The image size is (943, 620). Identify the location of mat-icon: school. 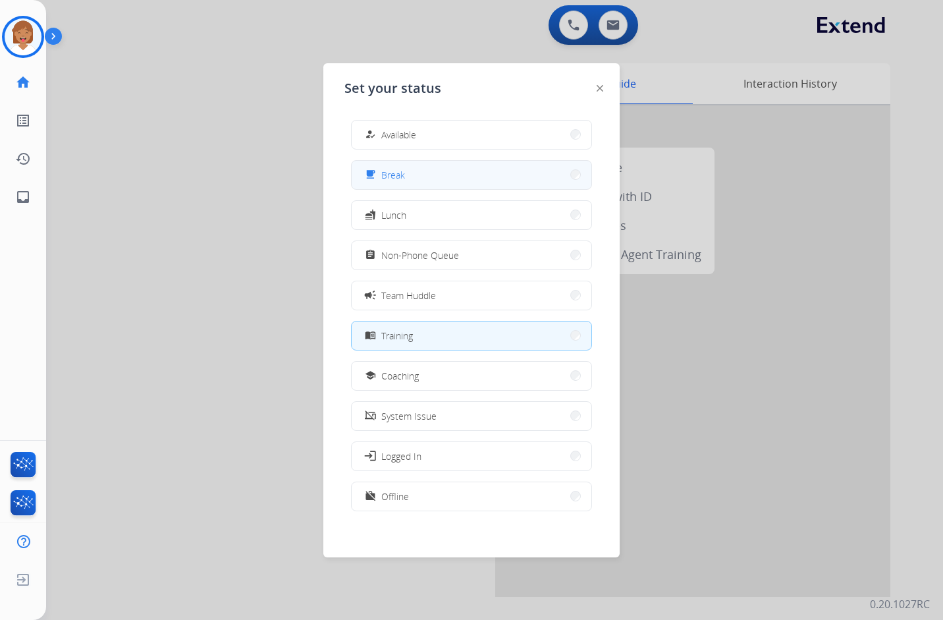
(370, 375).